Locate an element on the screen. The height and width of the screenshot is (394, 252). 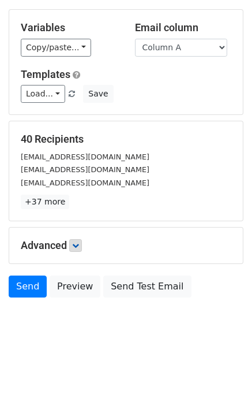
a: Copy/paste... is located at coordinates (56, 47).